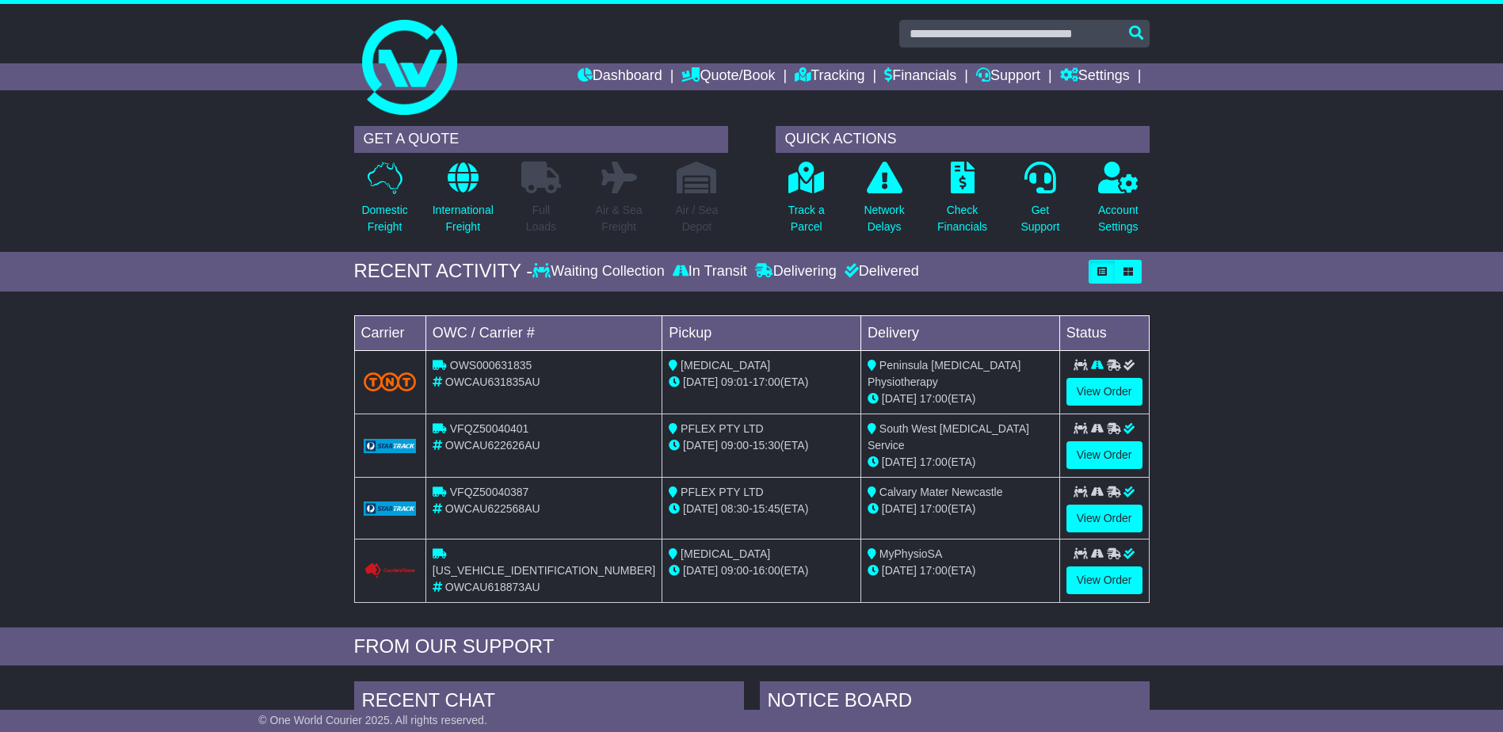 This screenshot has width=1503, height=732. What do you see at coordinates (490, 492) in the screenshot?
I see `span: VFQZ50040387` at bounding box center [490, 492].